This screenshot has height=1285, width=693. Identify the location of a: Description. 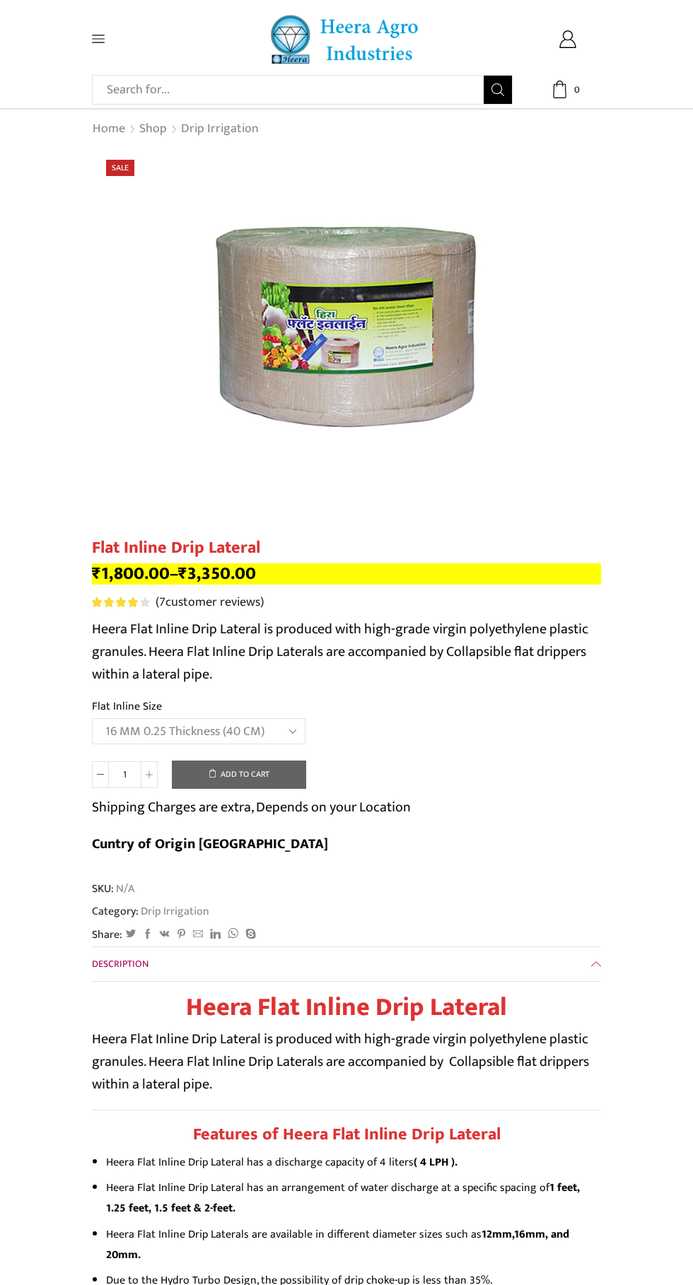
(346, 964).